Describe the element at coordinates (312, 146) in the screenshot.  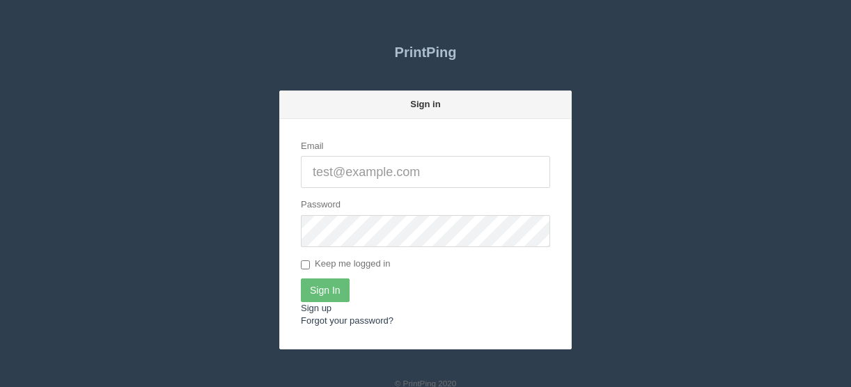
I see `label: Email` at that location.